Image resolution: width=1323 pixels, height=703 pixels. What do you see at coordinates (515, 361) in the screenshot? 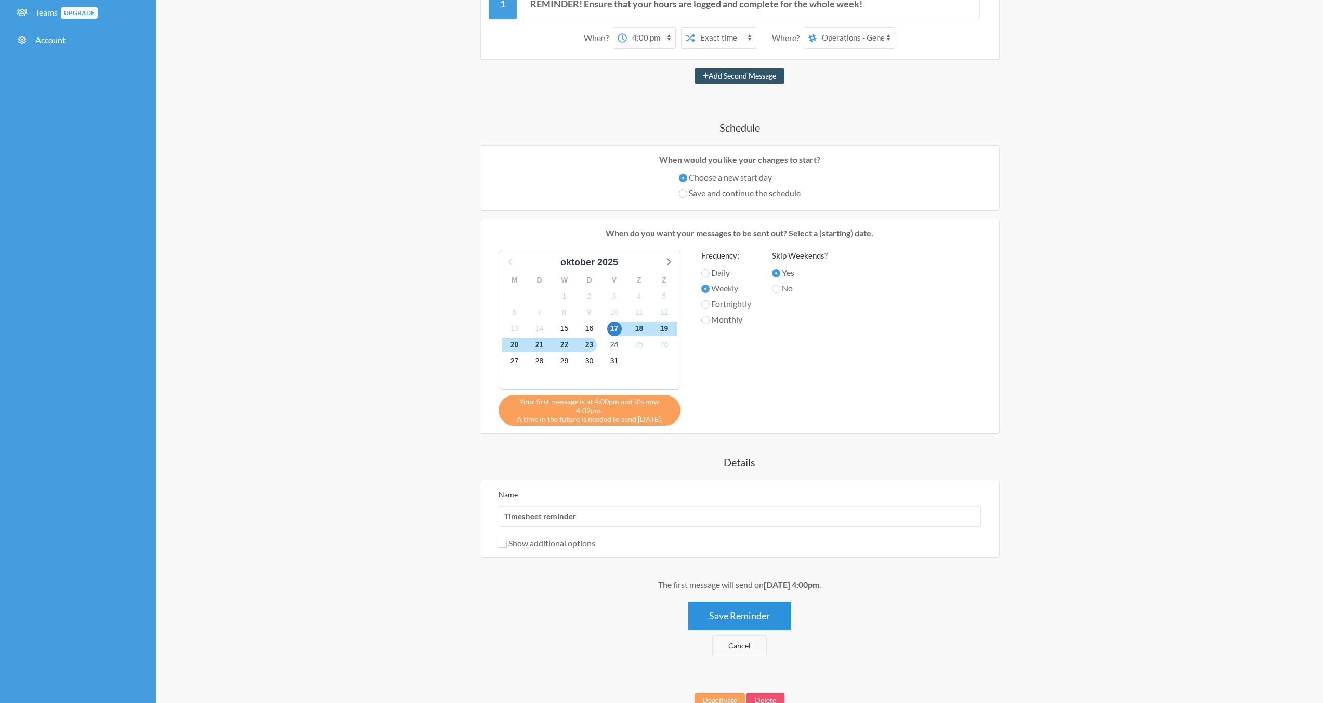
I see `span: donderdag 27 november 2025` at bounding box center [515, 361].